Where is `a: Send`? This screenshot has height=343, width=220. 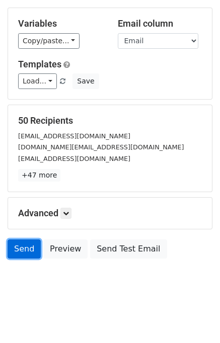
a: Send is located at coordinates (24, 249).